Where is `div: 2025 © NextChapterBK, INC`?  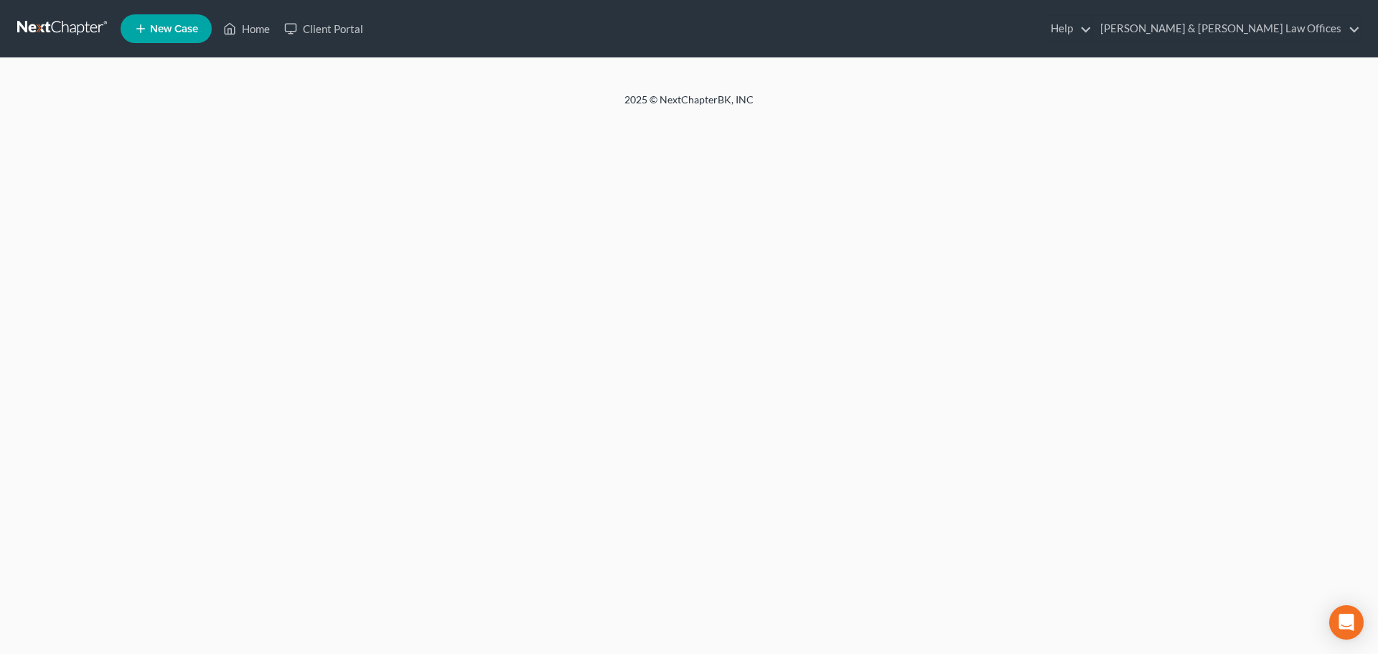 div: 2025 © NextChapterBK, INC is located at coordinates (689, 105).